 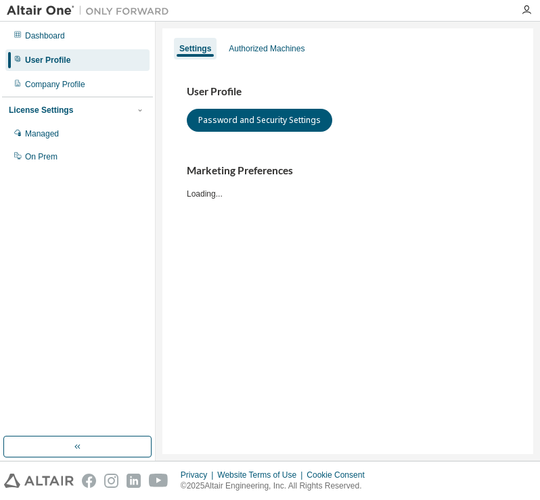 I want to click on div: Managed, so click(x=42, y=134).